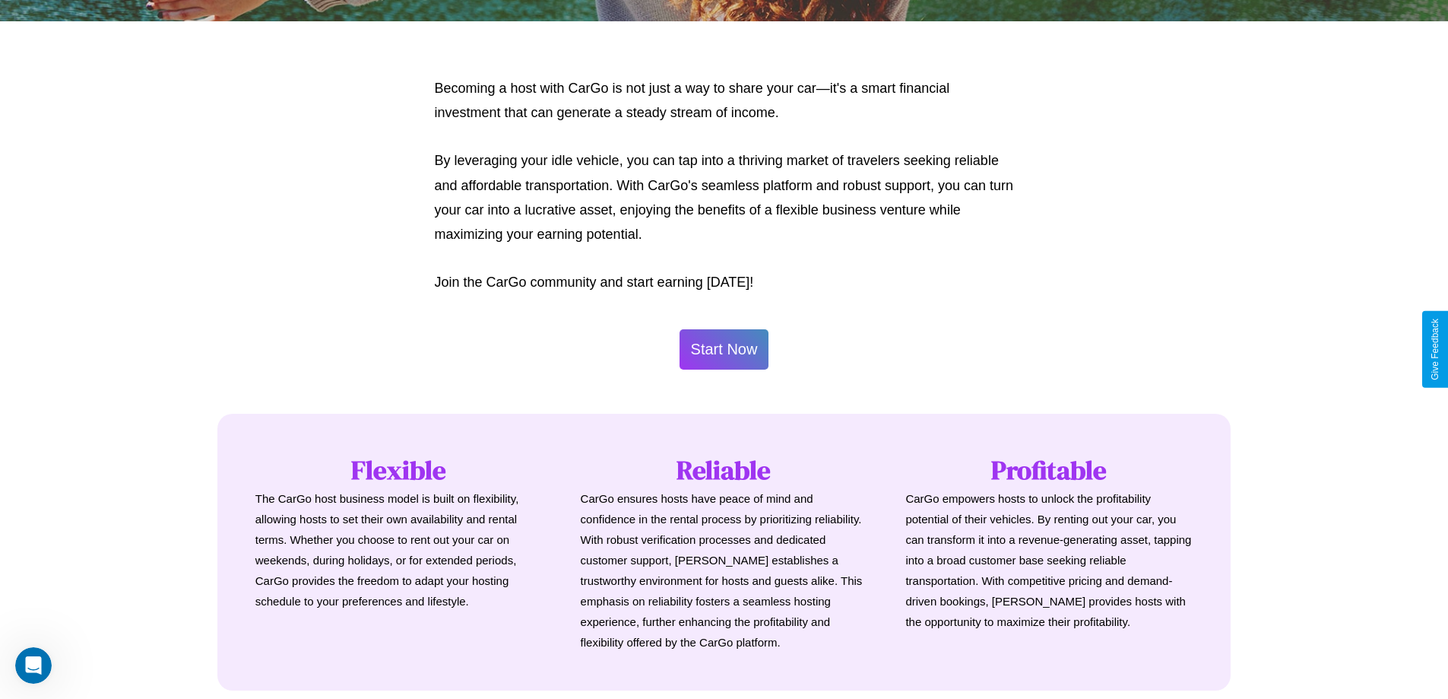 Image resolution: width=1448 pixels, height=699 pixels. Describe the element at coordinates (1049, 470) in the screenshot. I see `h1: Profitable` at that location.